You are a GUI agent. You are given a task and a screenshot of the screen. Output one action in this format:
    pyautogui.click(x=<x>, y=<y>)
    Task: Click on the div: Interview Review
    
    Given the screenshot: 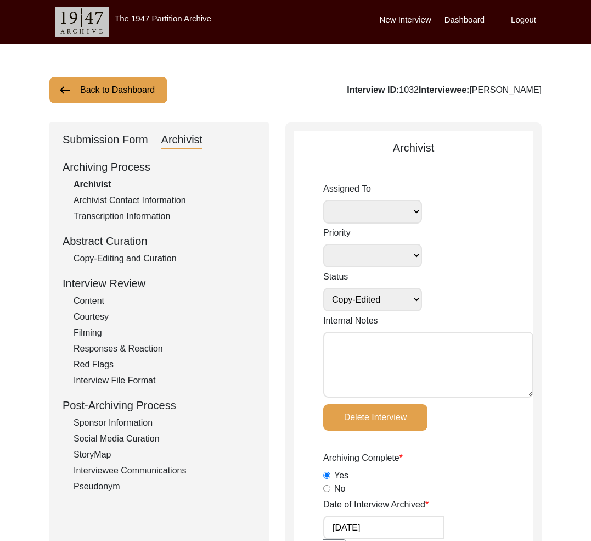 What is the action you would take?
    pyautogui.click(x=159, y=283)
    